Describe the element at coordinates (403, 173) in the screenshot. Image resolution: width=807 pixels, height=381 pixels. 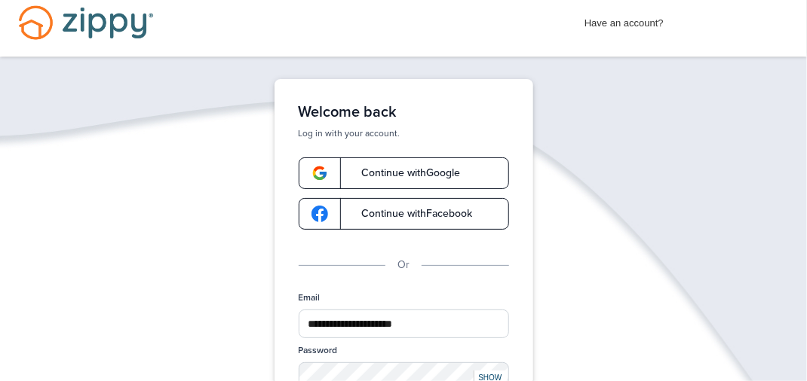
I see `span: Continue with Google` at that location.